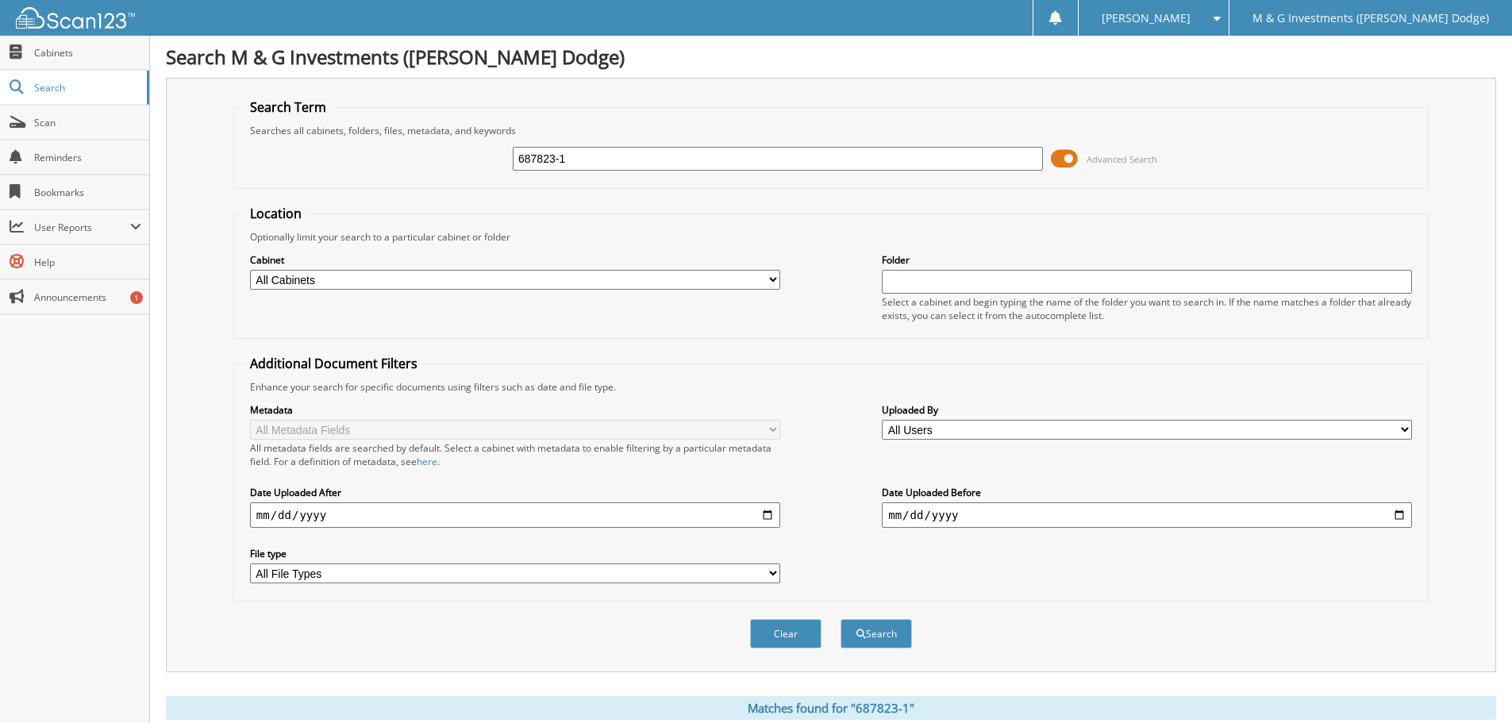 This screenshot has width=1512, height=723. What do you see at coordinates (786, 633) in the screenshot?
I see `button: Clear` at bounding box center [786, 633].